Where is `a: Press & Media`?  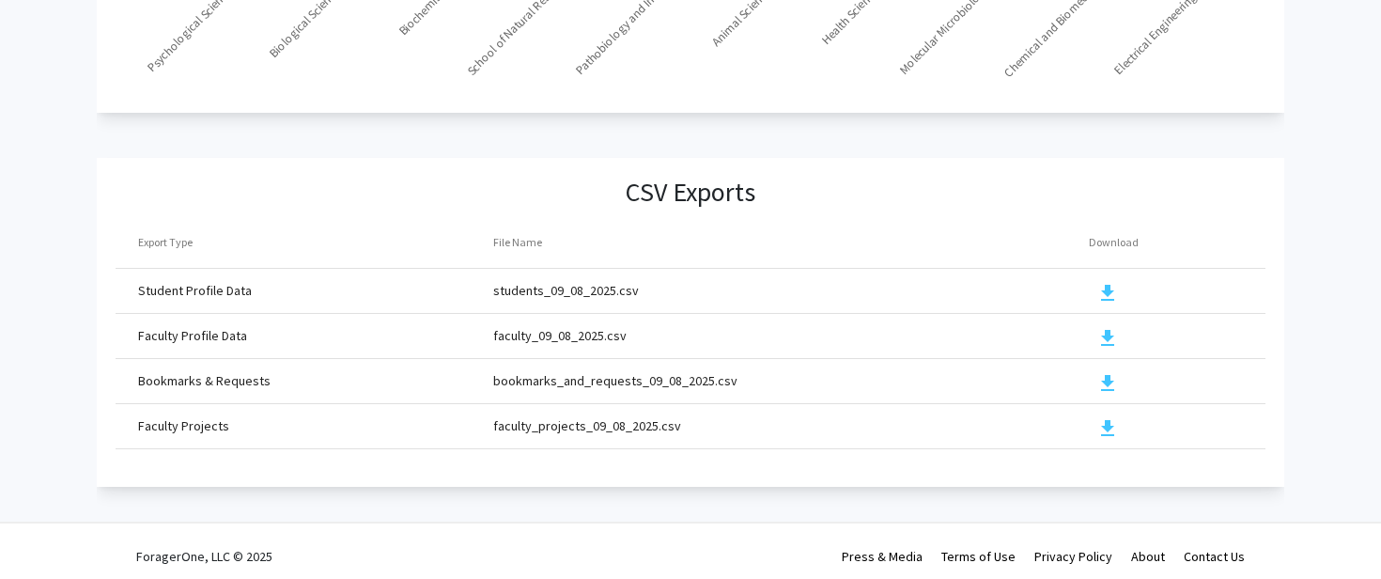
a: Press & Media is located at coordinates (882, 556).